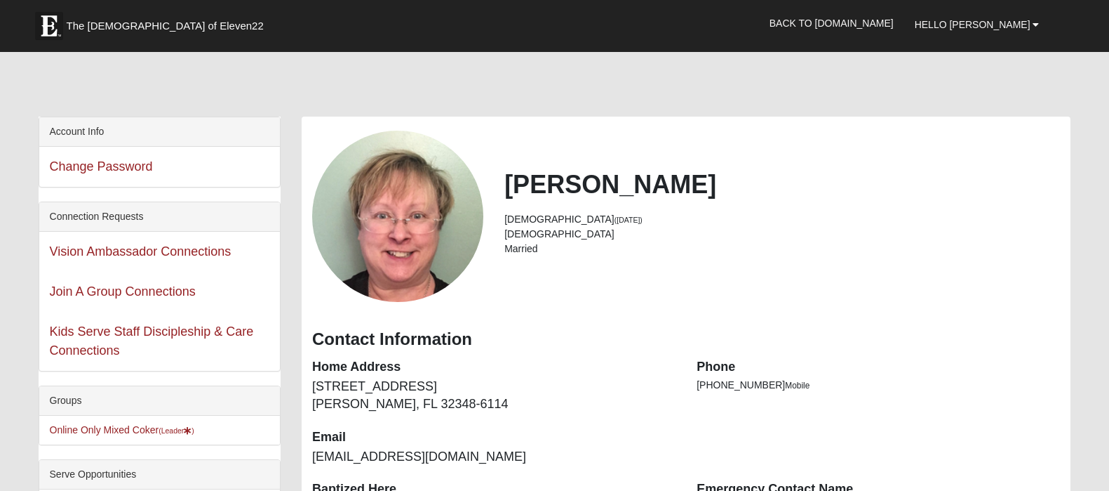 The width and height of the screenshot is (1109, 491). Describe the element at coordinates (101, 166) in the screenshot. I see `a: Change Password` at that location.